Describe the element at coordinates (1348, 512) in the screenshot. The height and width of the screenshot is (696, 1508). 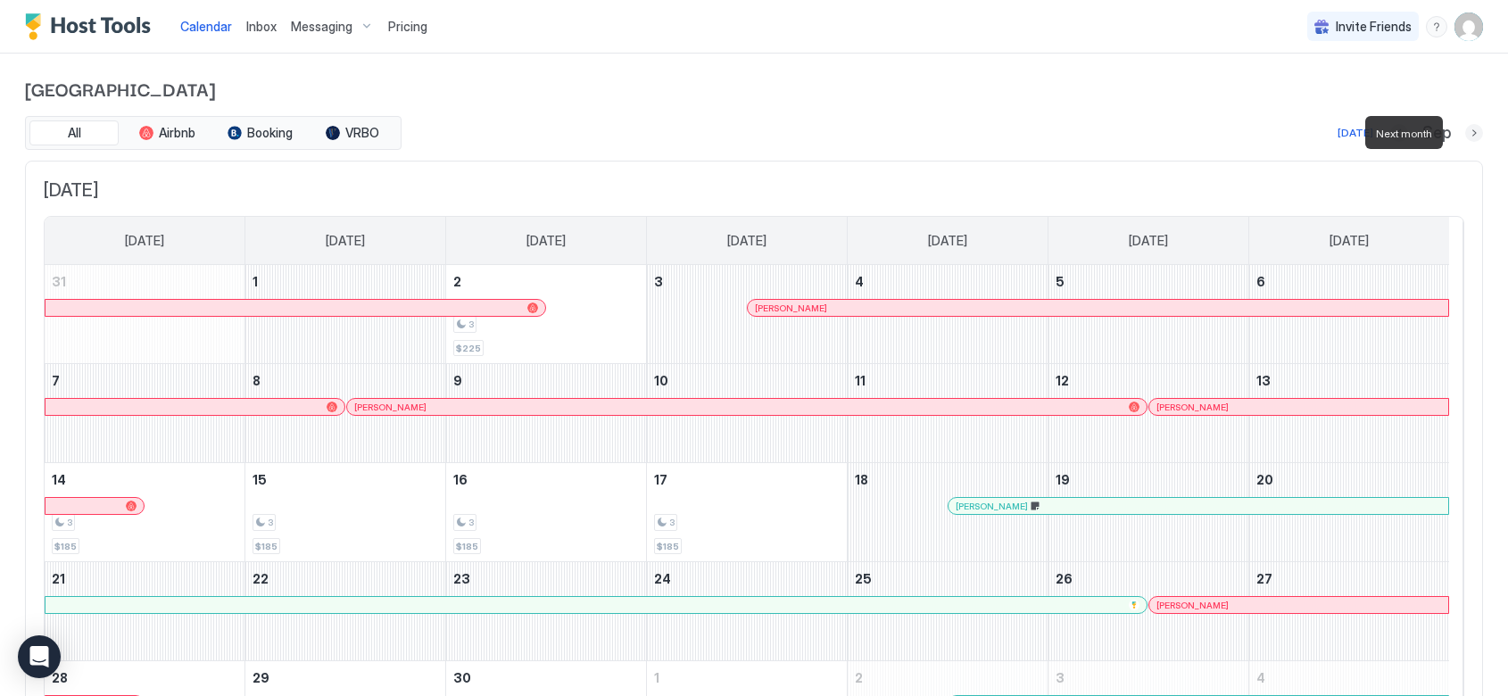
I see `td: September 20, 2025` at that location.